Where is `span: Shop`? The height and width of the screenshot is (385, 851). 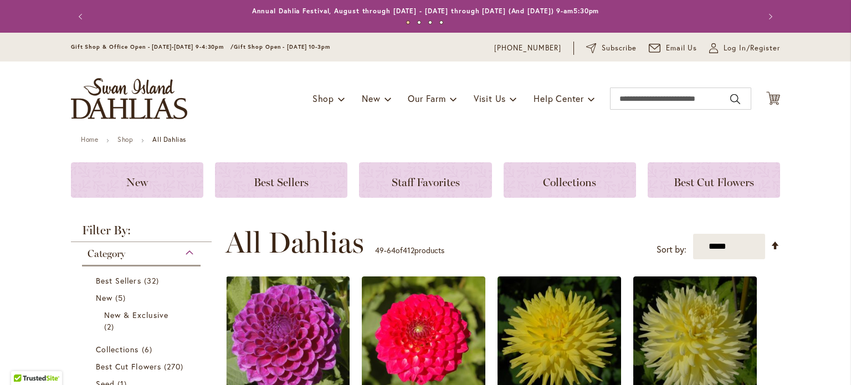 span: Shop is located at coordinates (323, 98).